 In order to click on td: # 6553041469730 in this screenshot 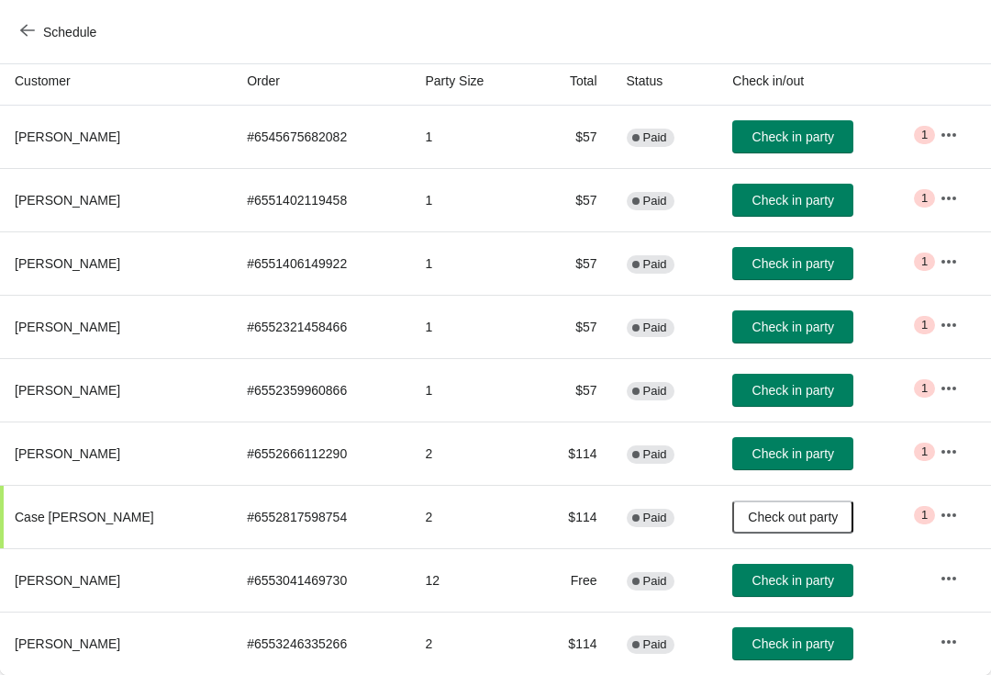, I will do `click(321, 579)`.